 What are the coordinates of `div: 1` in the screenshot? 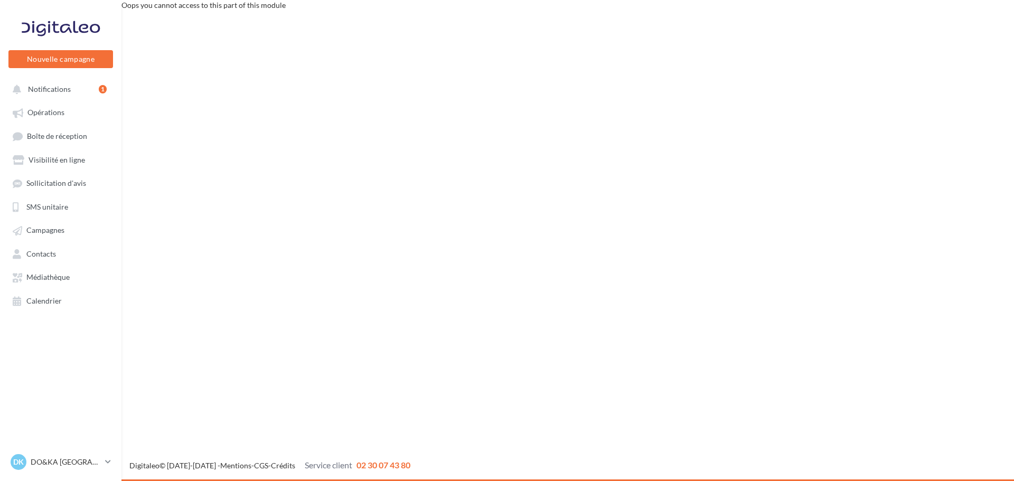 It's located at (102, 89).